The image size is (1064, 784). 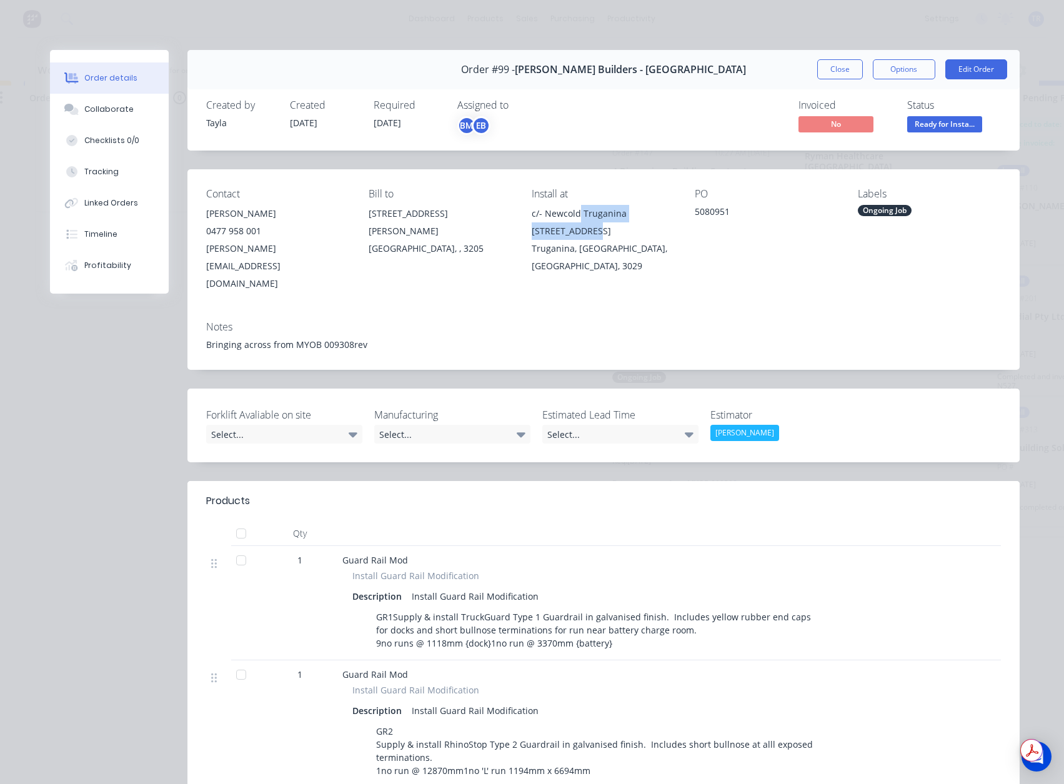 What do you see at coordinates (101, 172) in the screenshot?
I see `div: Tracking` at bounding box center [101, 172].